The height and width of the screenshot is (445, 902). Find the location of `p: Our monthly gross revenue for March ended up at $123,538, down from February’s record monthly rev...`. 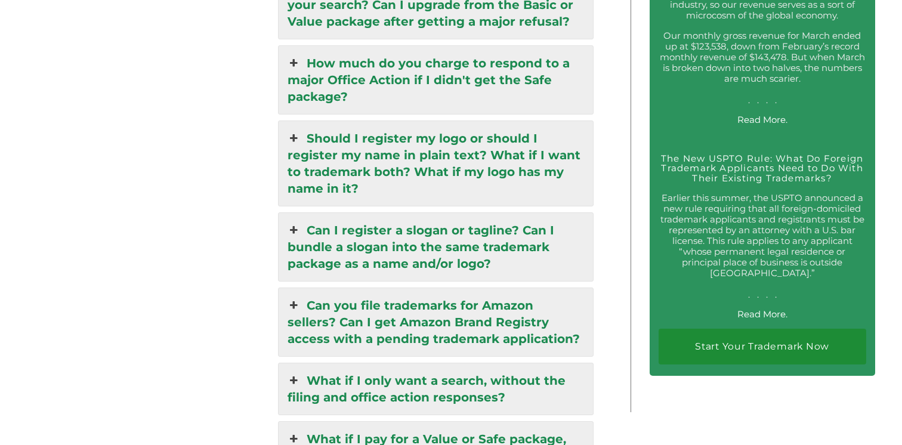

p: Our monthly gross revenue for March ended up at $123,538, down from February’s record monthly rev... is located at coordinates (762, 68).